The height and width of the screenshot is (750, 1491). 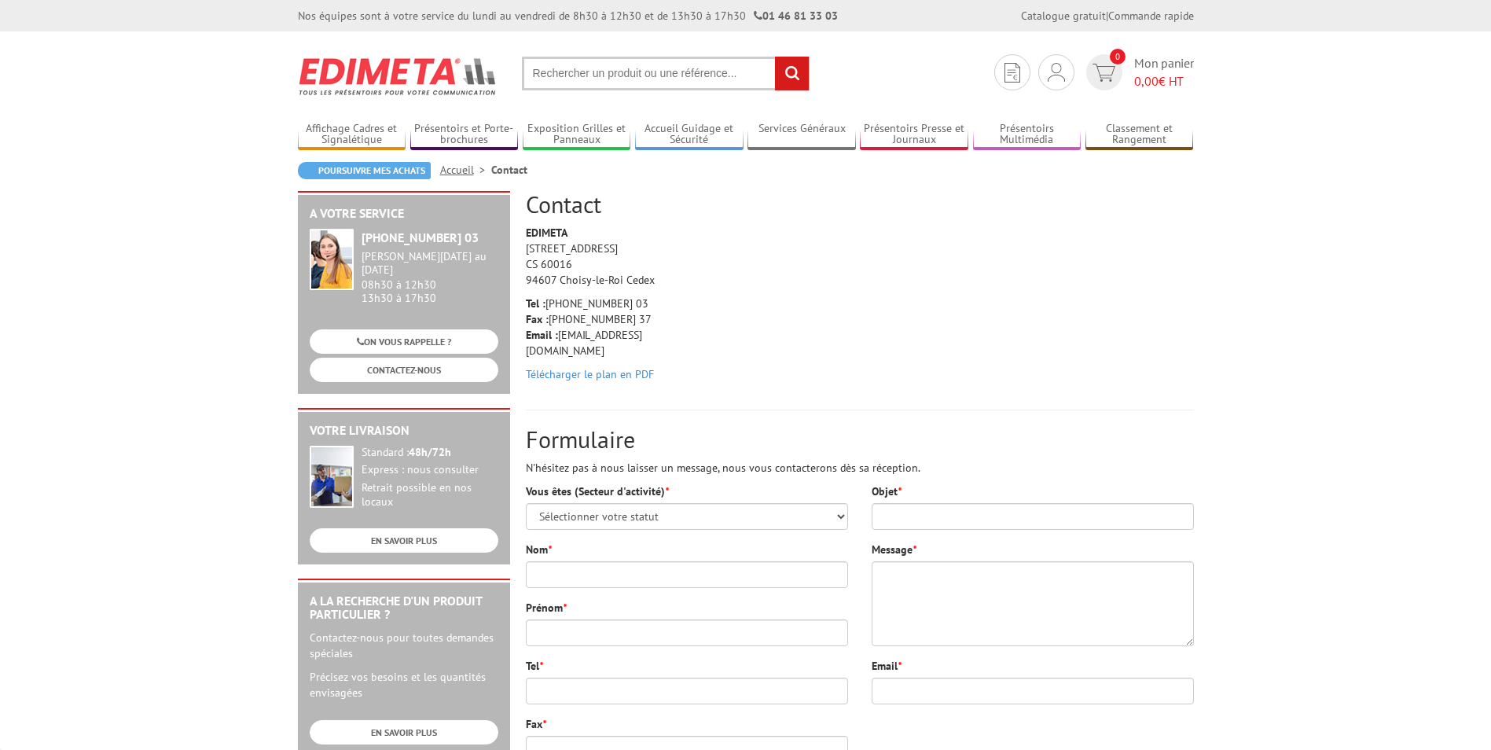 What do you see at coordinates (894, 549) in the screenshot?
I see `label: Message` at bounding box center [894, 549].